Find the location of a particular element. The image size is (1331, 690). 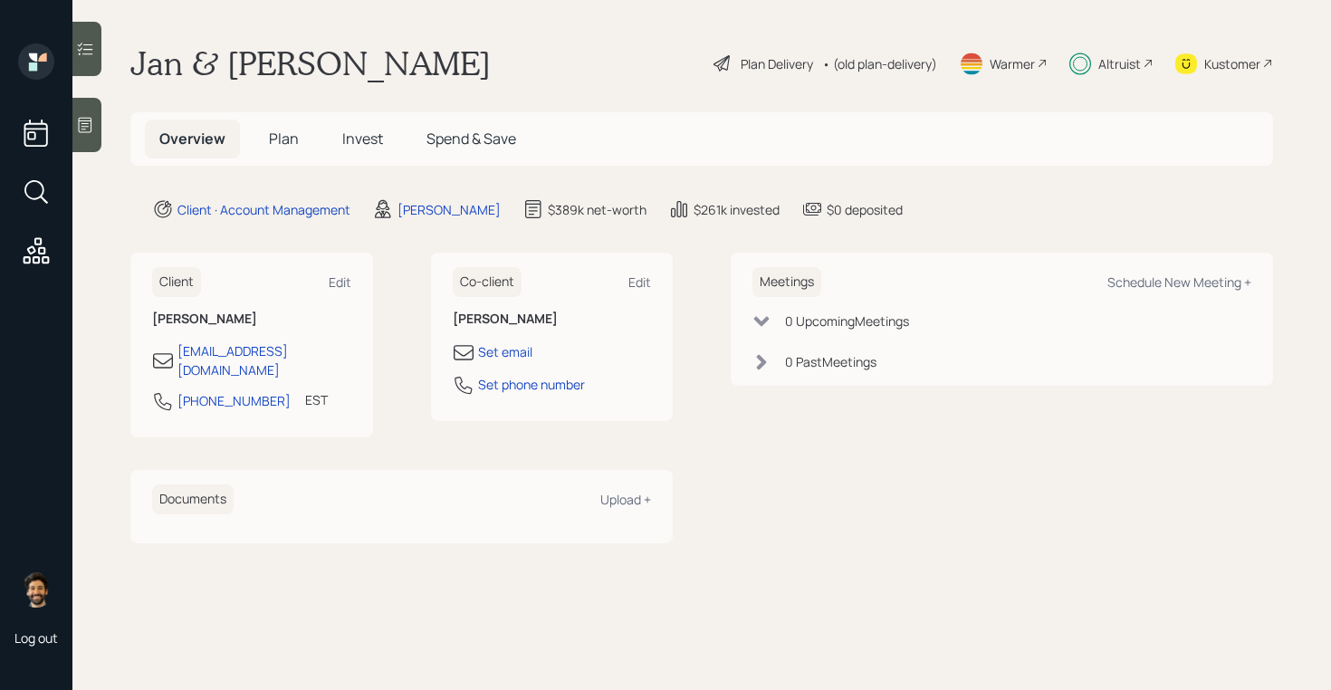

span: Overview is located at coordinates (192, 139).